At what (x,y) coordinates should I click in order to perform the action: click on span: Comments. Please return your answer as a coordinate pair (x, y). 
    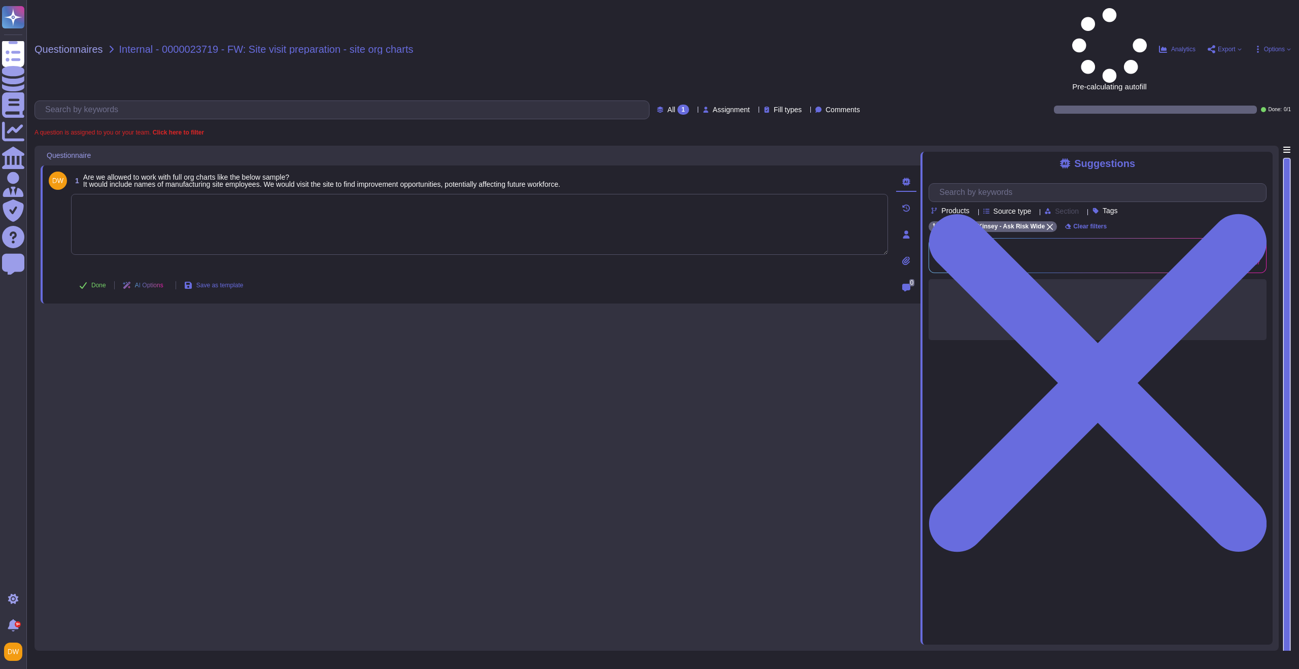
    Looking at the image, I should click on (843, 110).